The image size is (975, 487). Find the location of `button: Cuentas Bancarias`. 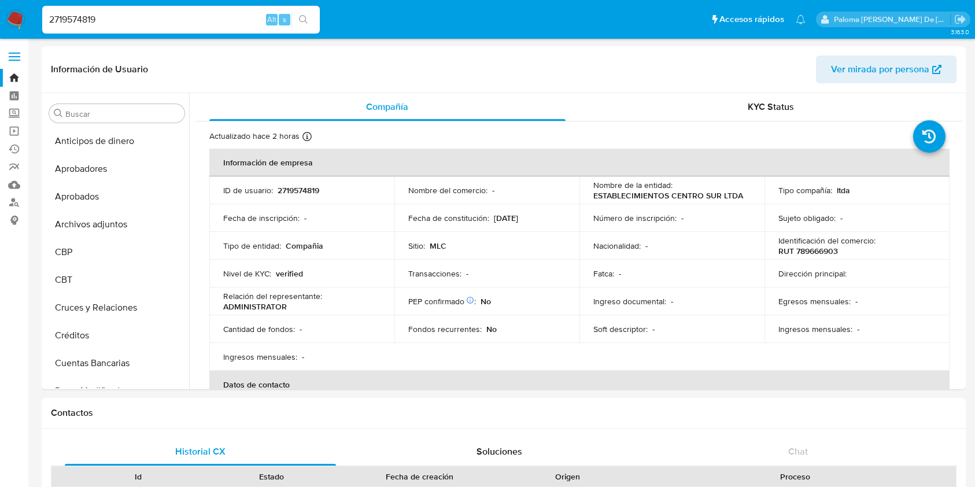

button: Cuentas Bancarias is located at coordinates (117, 363).